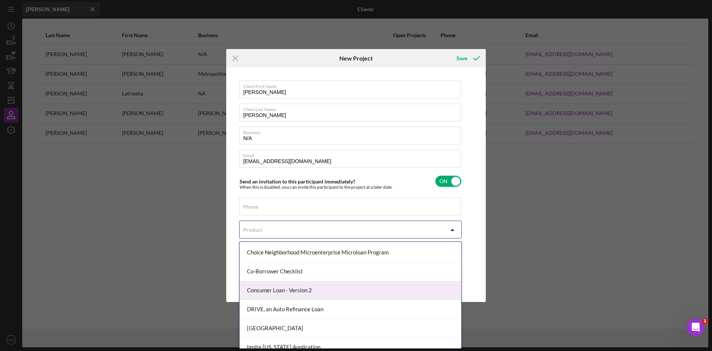 The width and height of the screenshot is (712, 351). Describe the element at coordinates (352, 108) in the screenshot. I see `label: Client Last Name` at that location.